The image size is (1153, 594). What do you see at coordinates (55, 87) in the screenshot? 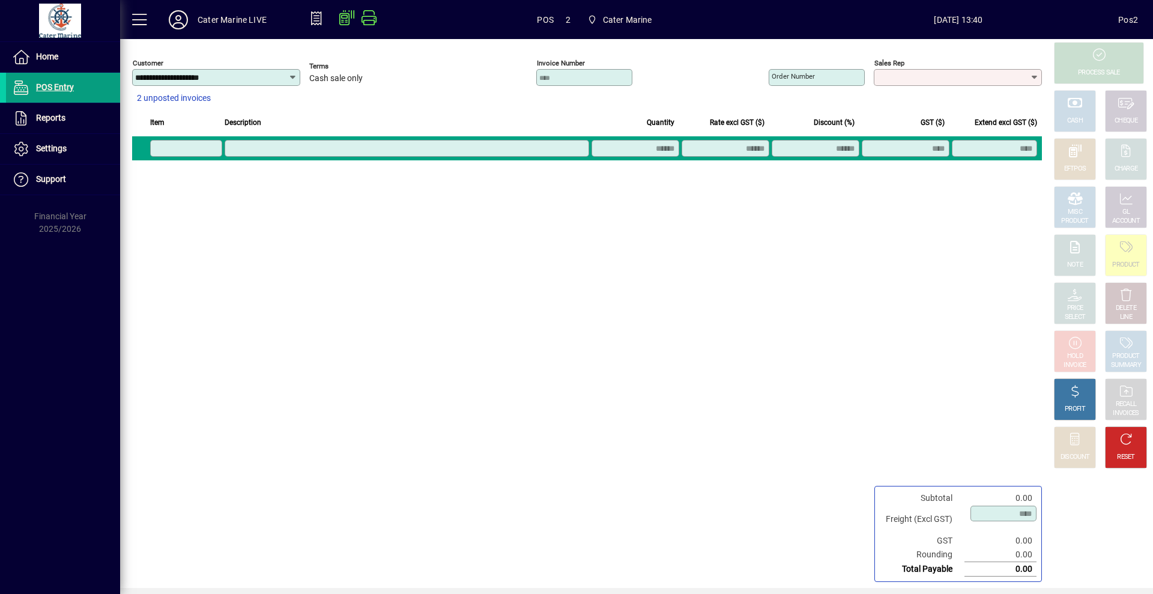
I see `span: POS Entry` at bounding box center [55, 87].